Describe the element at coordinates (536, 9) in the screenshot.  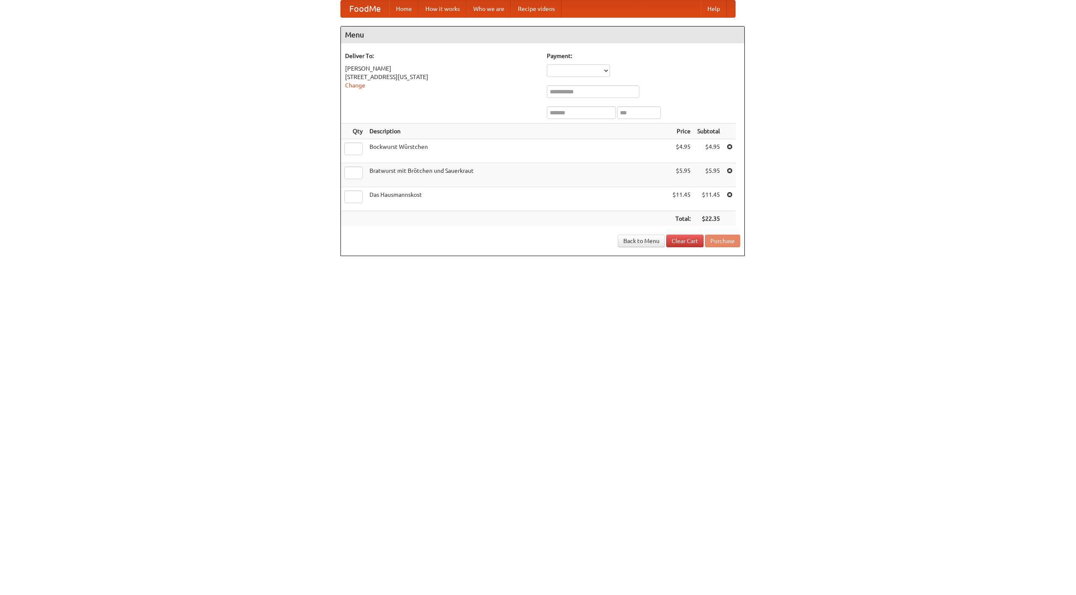
I see `a: Recipe videos` at that location.